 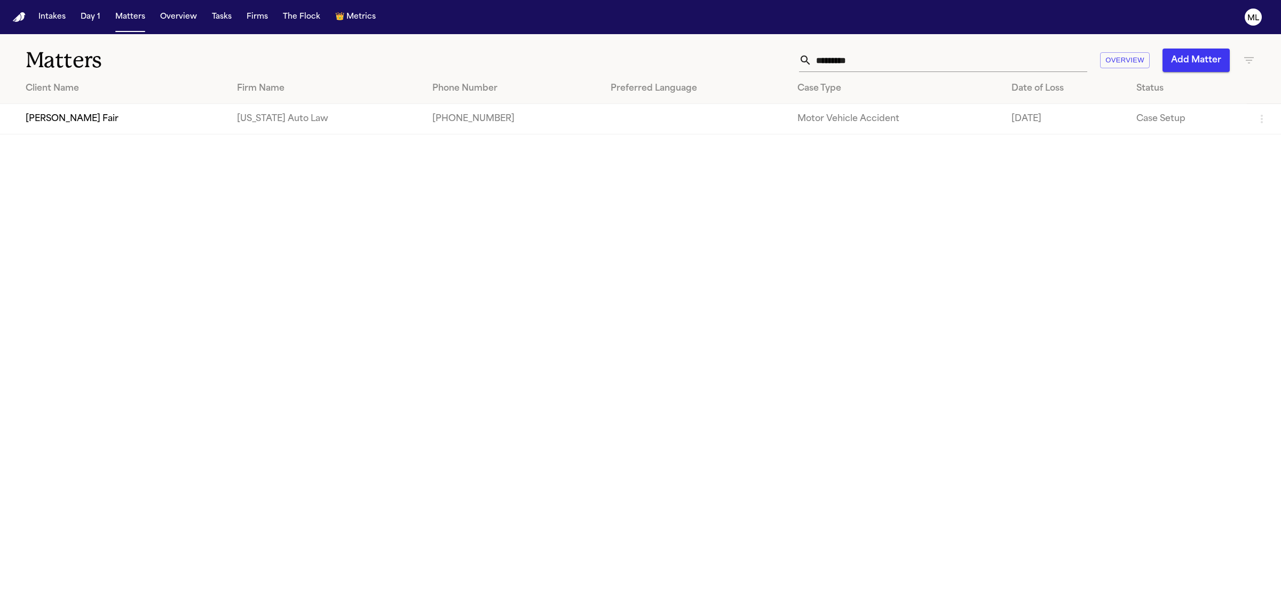 I want to click on h1: Matters, so click(x=210, y=60).